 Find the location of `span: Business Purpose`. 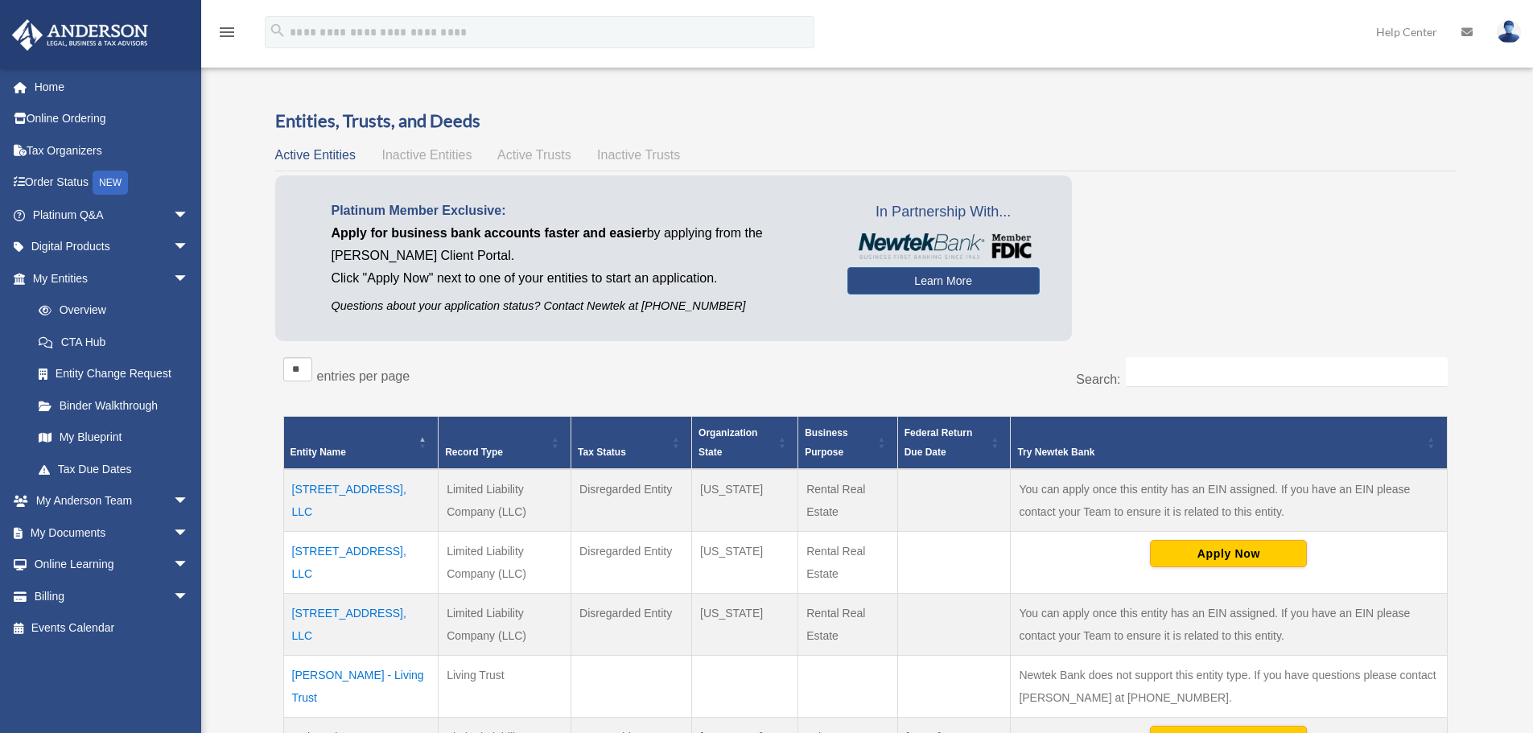

span: Business Purpose is located at coordinates (826, 443).